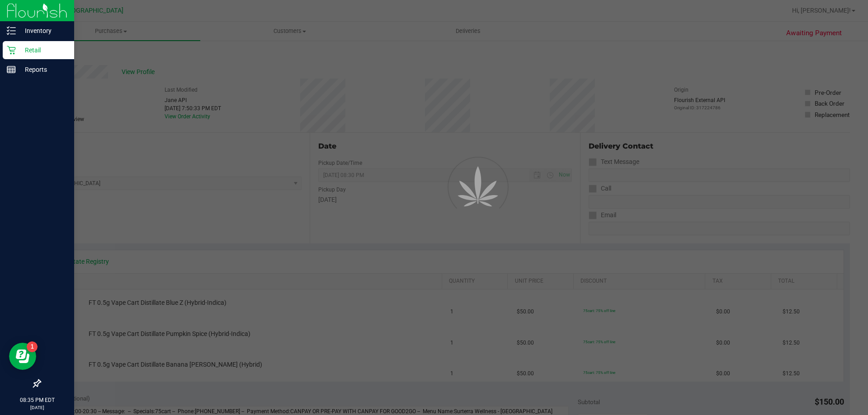  I want to click on p: Retail, so click(43, 50).